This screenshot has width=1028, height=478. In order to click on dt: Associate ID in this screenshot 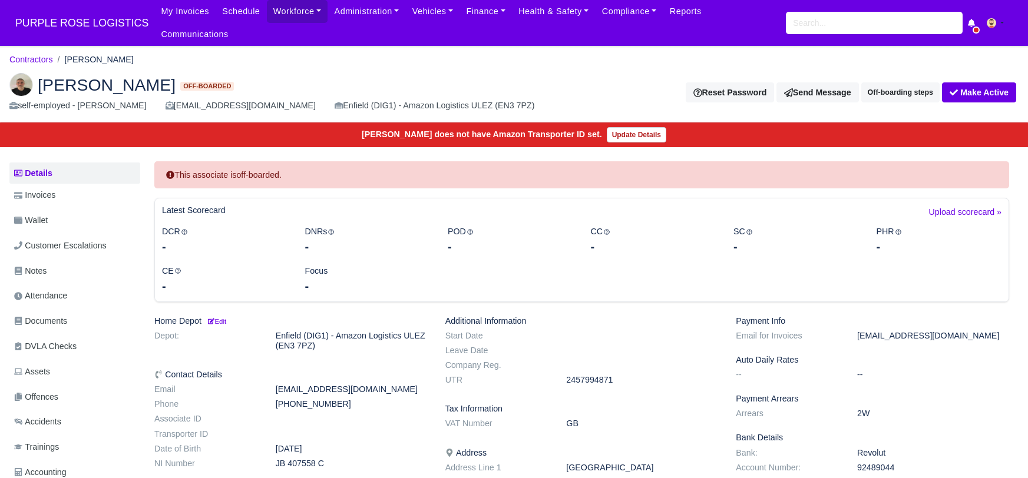, I will do `click(206, 419)`.